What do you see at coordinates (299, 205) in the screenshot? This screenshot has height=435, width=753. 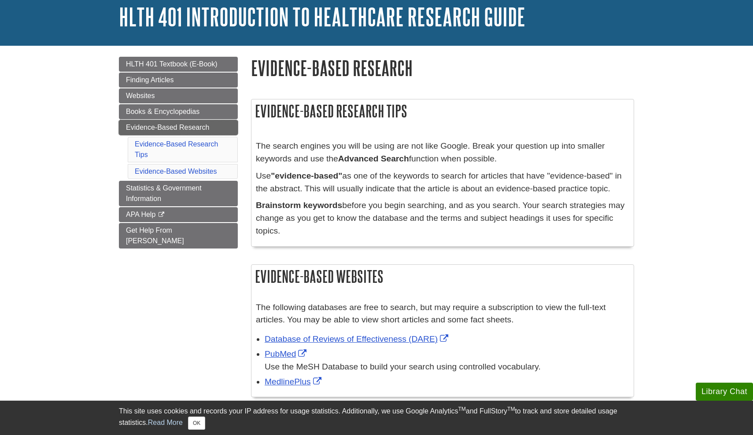 I see `strong: Brainstorm keywords` at bounding box center [299, 205].